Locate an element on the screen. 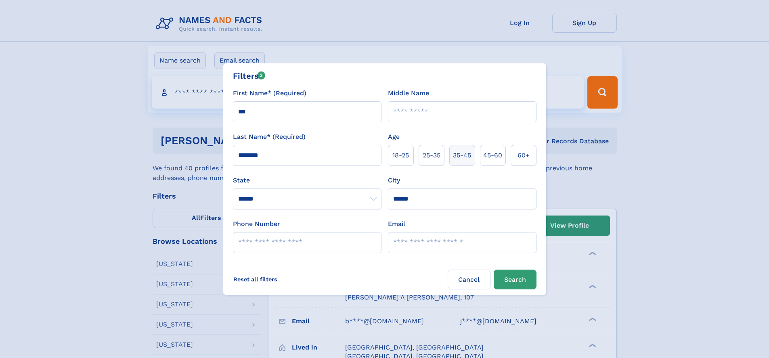  label: Reset all filters is located at coordinates (255, 279).